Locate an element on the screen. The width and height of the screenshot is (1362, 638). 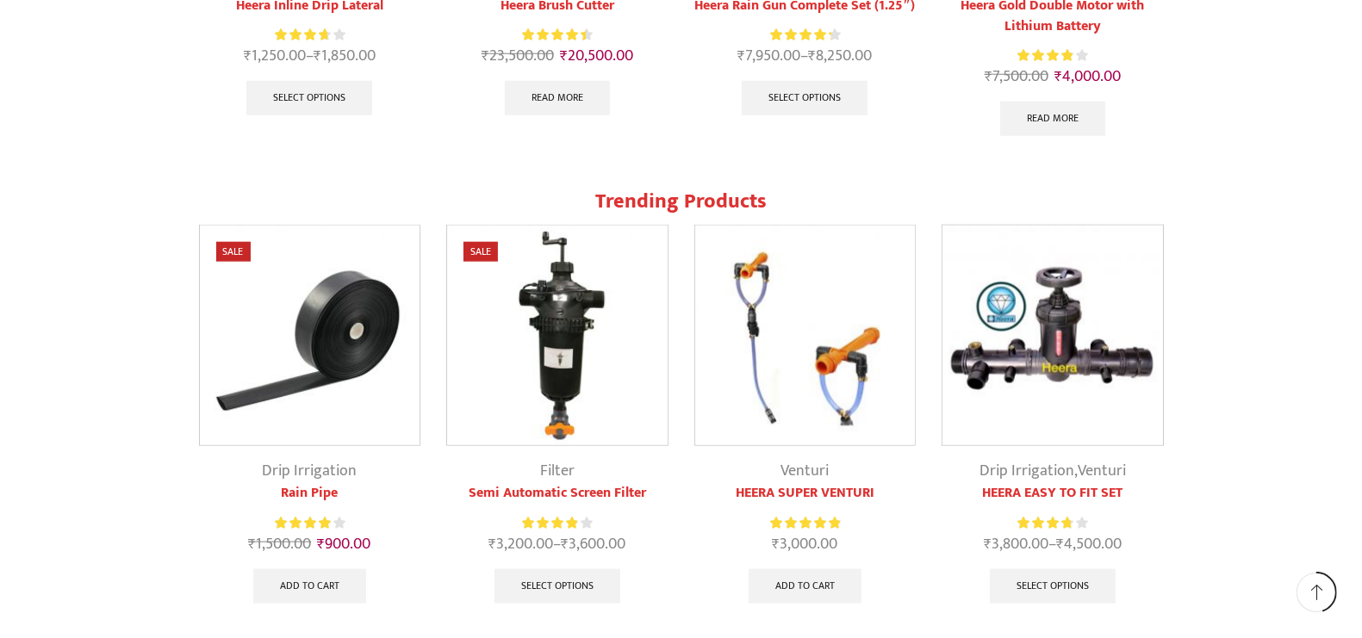
bdi: 3,000.00 is located at coordinates (804, 544).